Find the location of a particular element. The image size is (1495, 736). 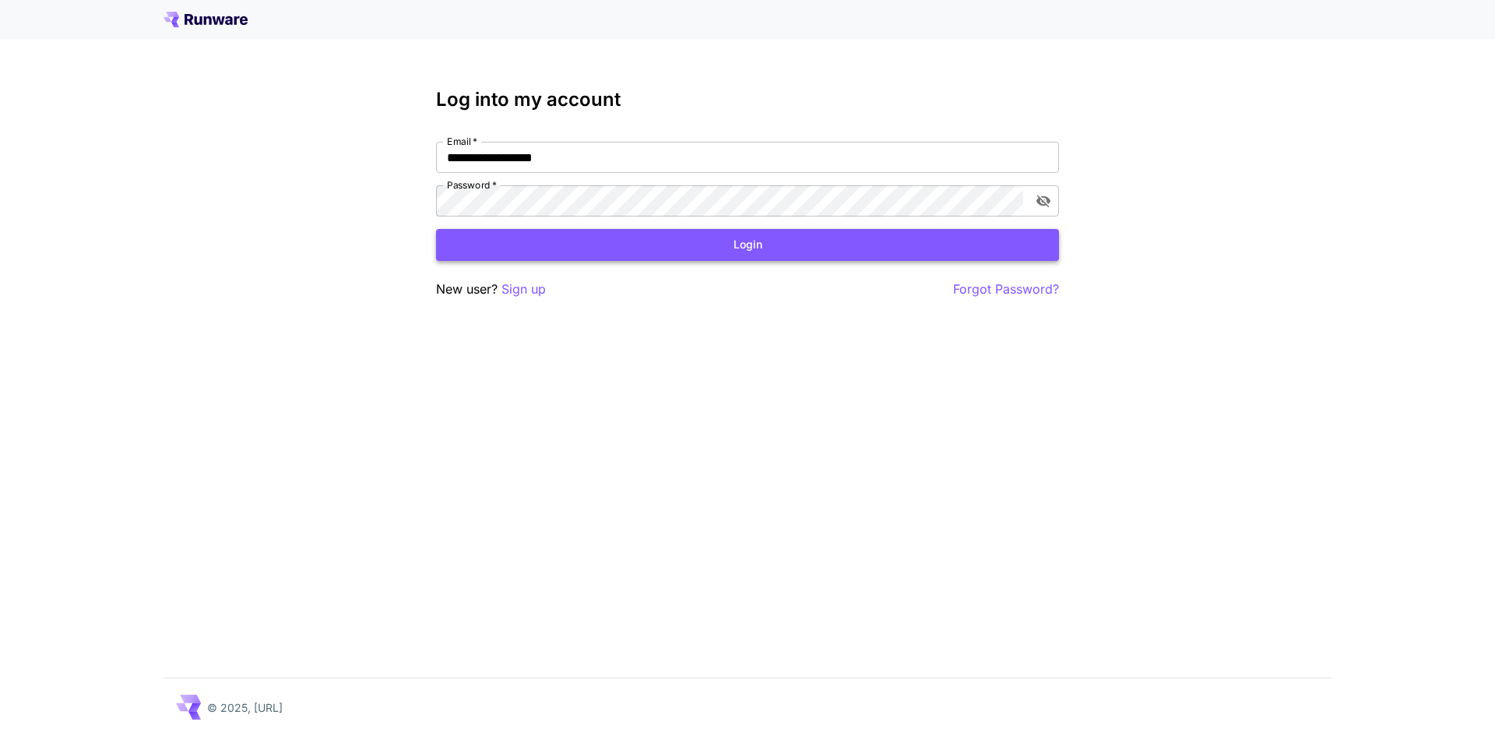

button: toggle password visibility is located at coordinates (1043, 201).